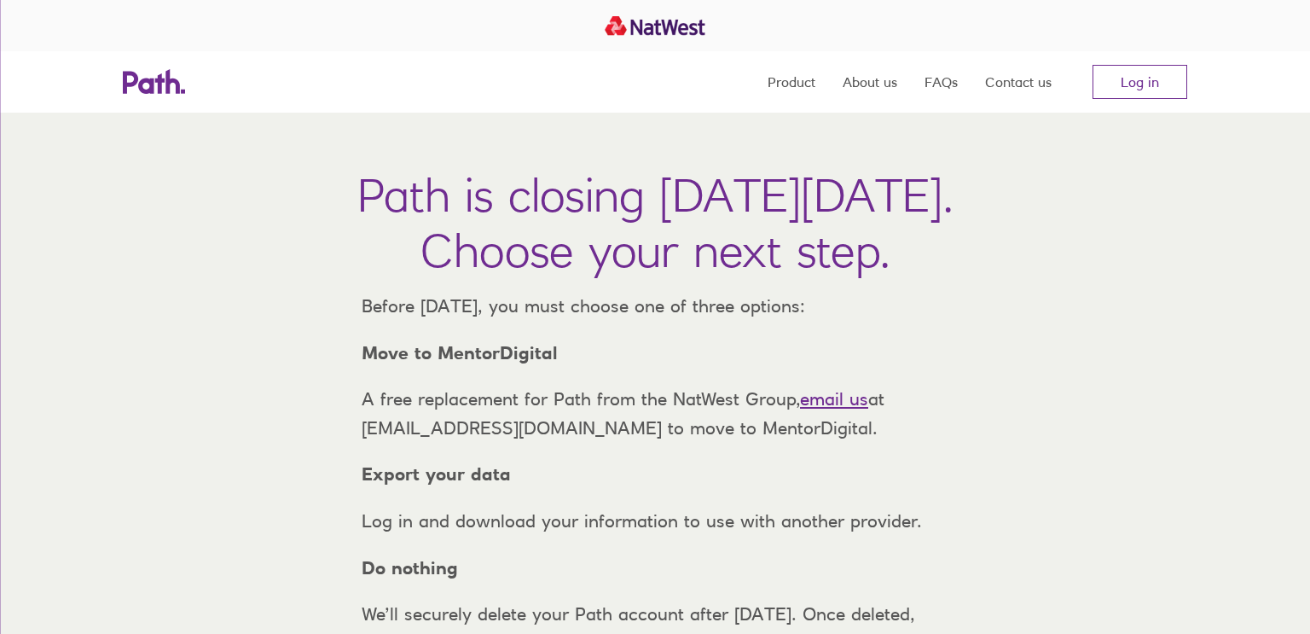 The image size is (1310, 634). What do you see at coordinates (460, 352) in the screenshot?
I see `strong: Move to MentorDigital` at bounding box center [460, 352].